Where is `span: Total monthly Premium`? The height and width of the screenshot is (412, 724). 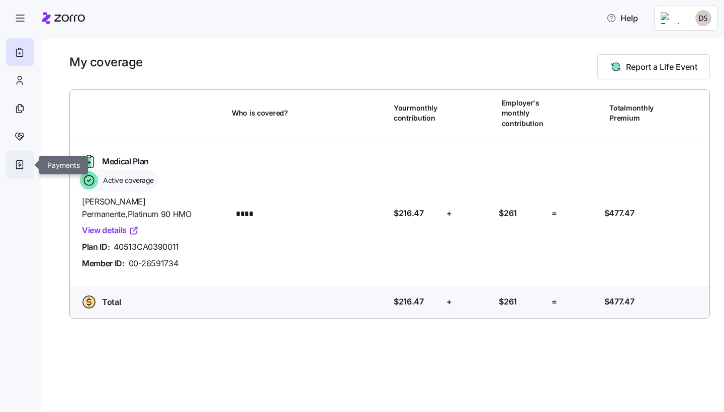
span: Total monthly Premium is located at coordinates (632, 113).